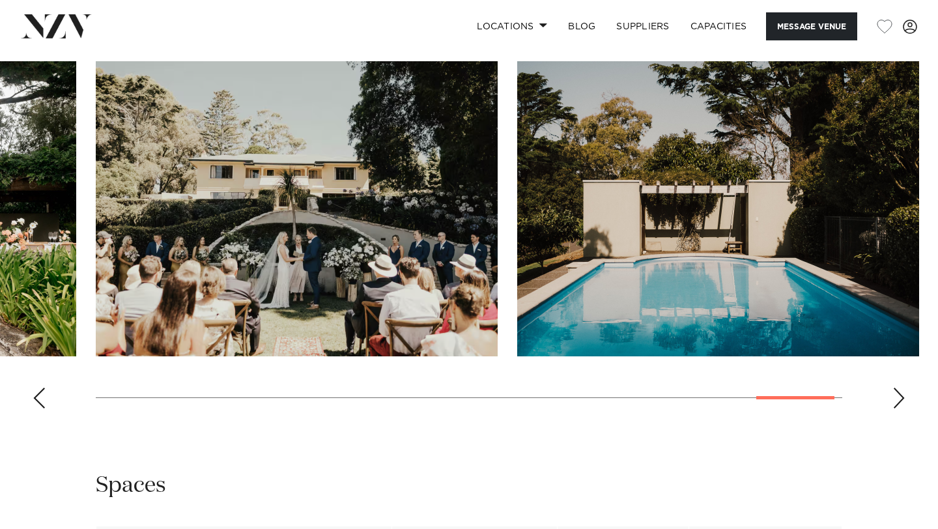  What do you see at coordinates (512, 26) in the screenshot?
I see `a: Locations` at bounding box center [512, 26].